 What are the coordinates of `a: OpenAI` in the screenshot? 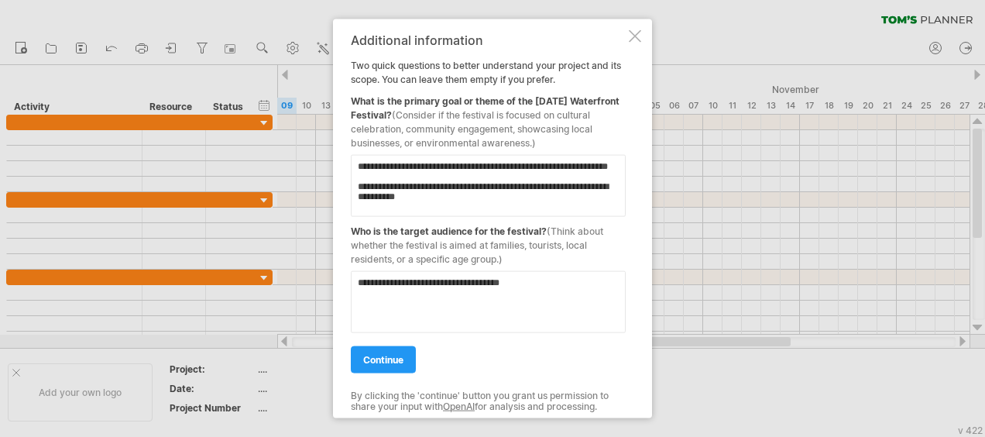 It's located at (459, 406).